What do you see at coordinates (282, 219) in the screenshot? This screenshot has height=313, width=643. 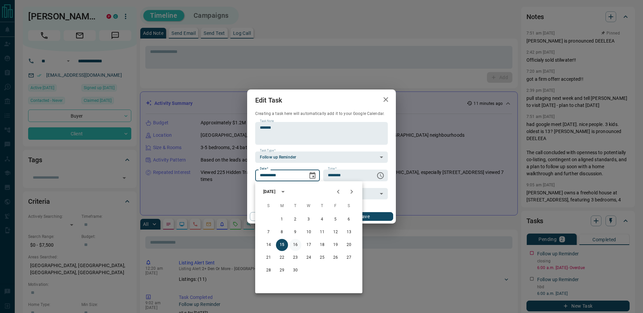 I see `button: 1` at bounding box center [282, 219].